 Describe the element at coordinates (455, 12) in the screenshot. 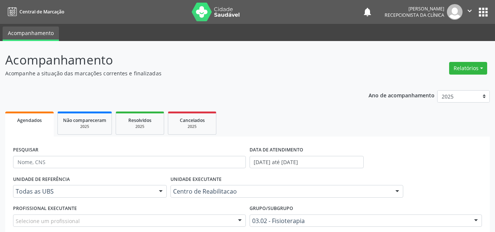

I see `img: img` at that location.